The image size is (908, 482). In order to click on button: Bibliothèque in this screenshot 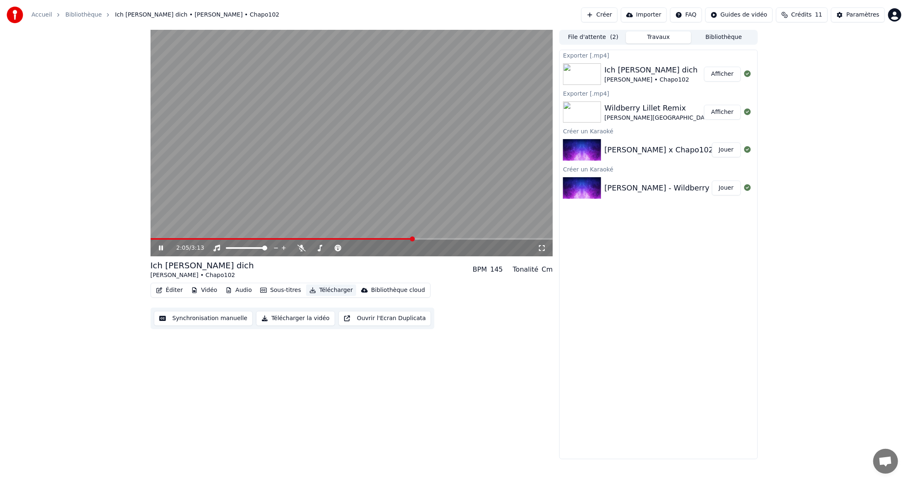, I will do `click(724, 37)`.